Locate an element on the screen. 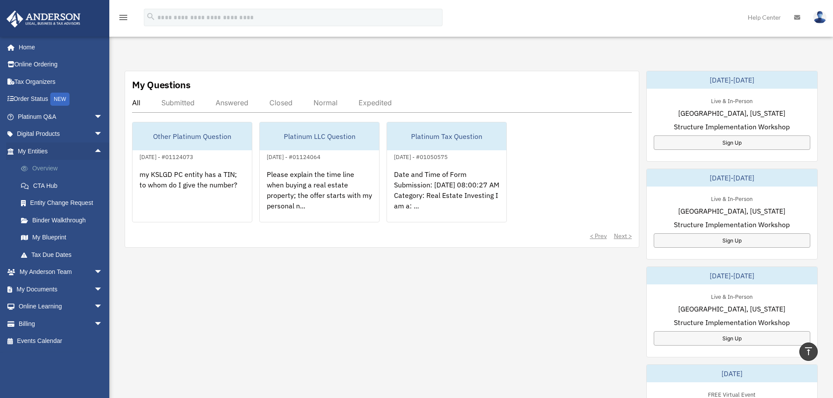 The height and width of the screenshot is (398, 833). div: All is located at coordinates (136, 103).